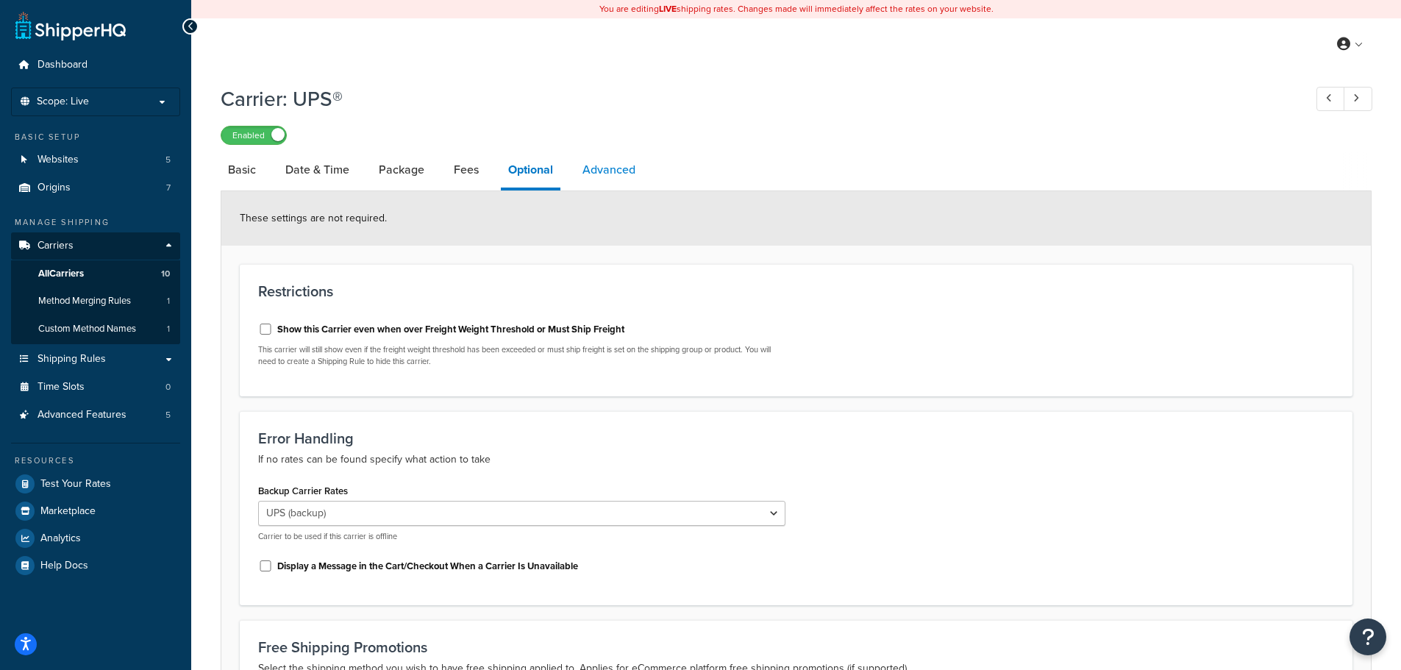  Describe the element at coordinates (96, 65) in the screenshot. I see `li: Dashboard` at that location.